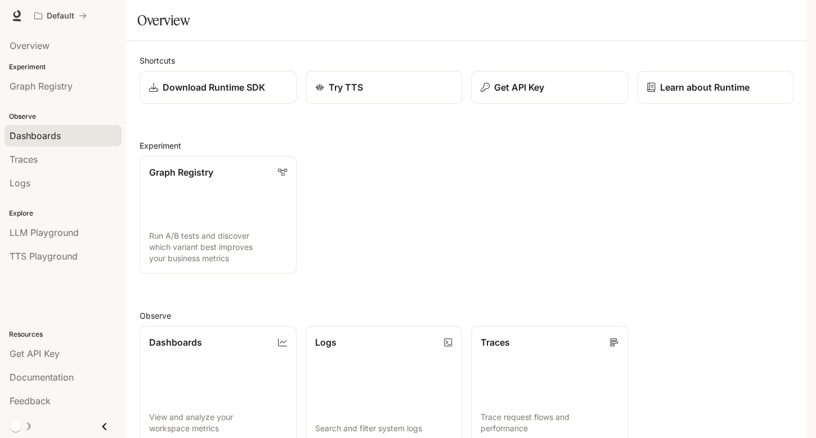 The width and height of the screenshot is (816, 438). What do you see at coordinates (176, 342) in the screenshot?
I see `p: Dashboards` at bounding box center [176, 342].